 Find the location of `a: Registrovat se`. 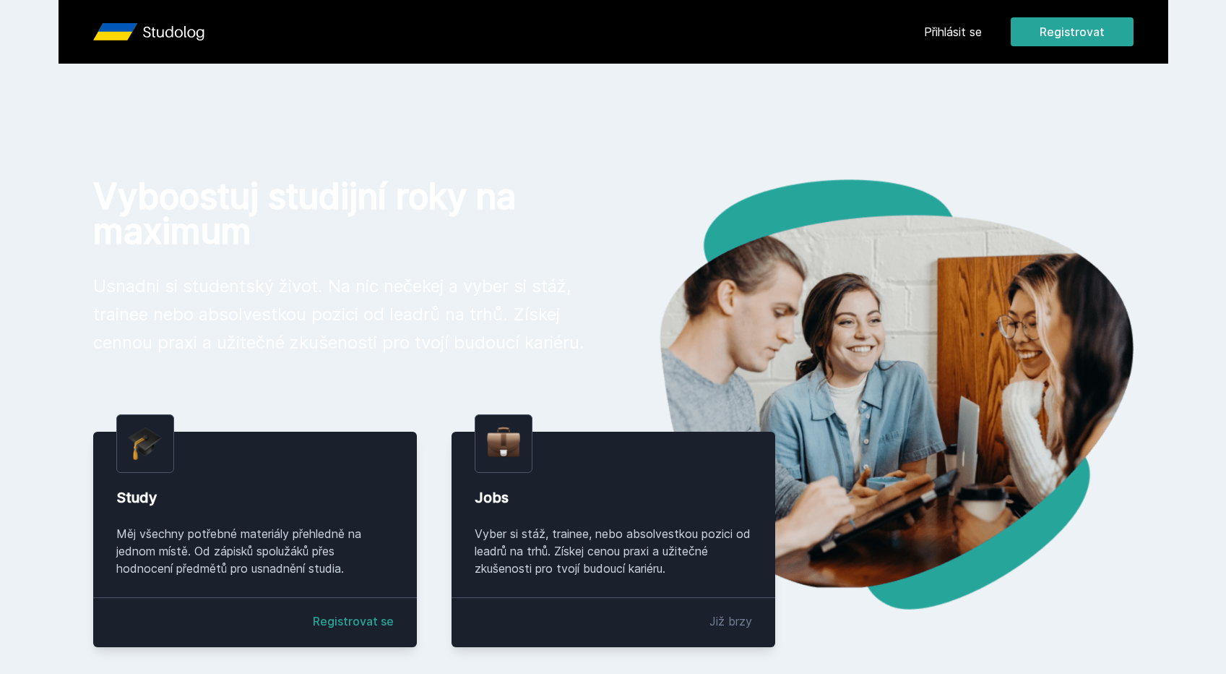

a: Registrovat se is located at coordinates (353, 621).